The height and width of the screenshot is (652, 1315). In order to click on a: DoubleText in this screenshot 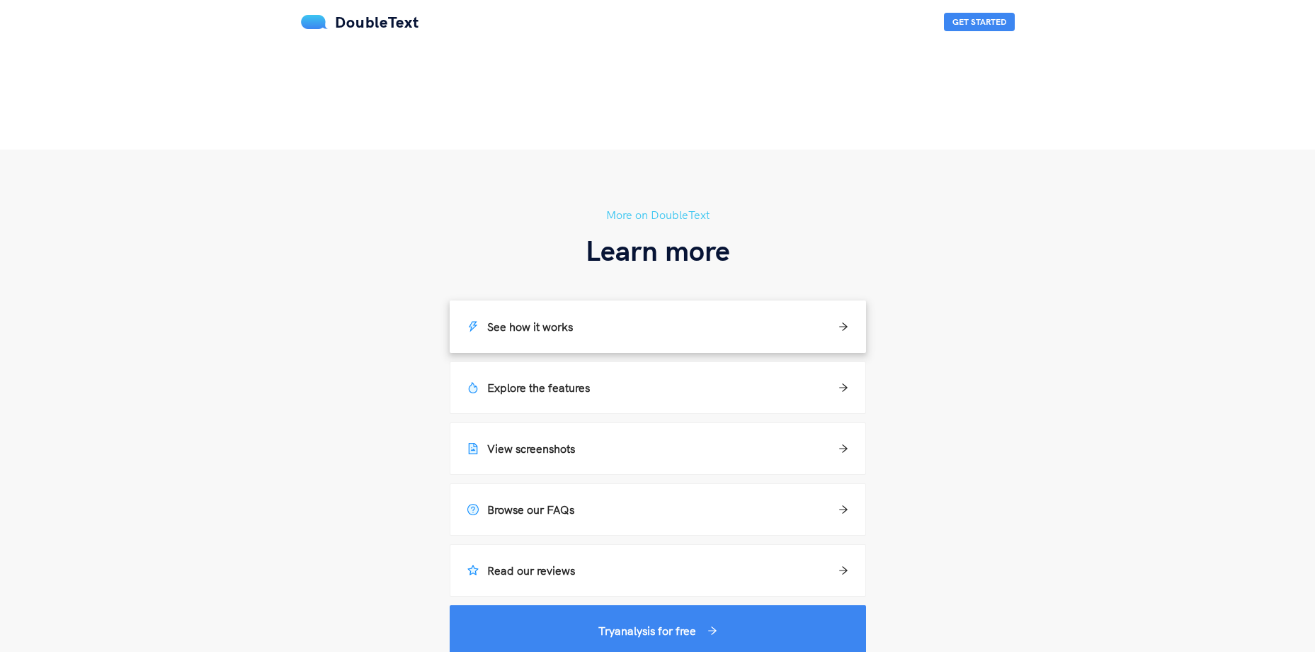, I will do `click(360, 22)`.